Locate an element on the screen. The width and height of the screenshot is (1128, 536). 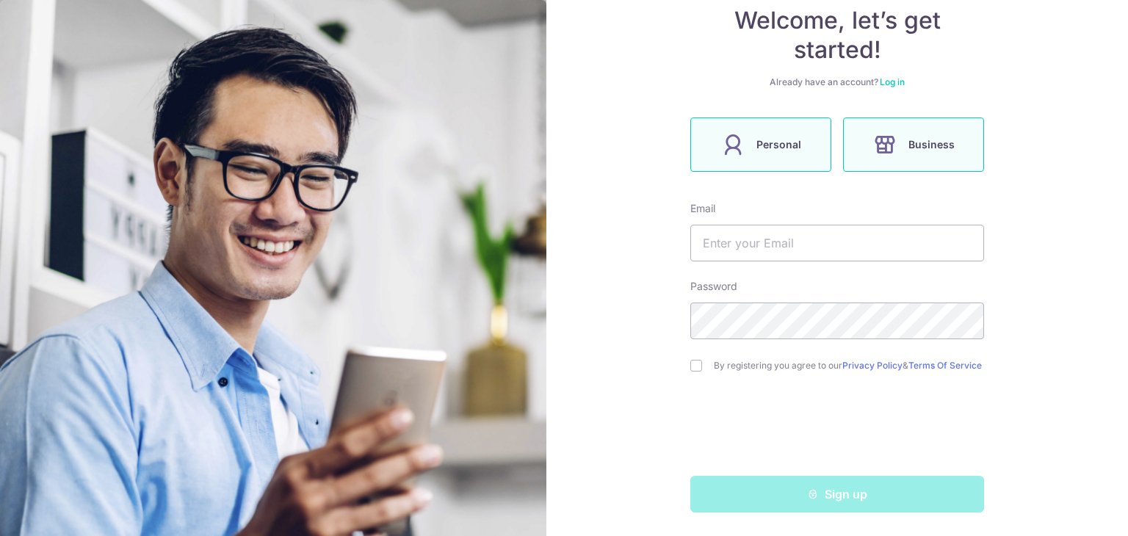
a: Terms Of Service is located at coordinates (945, 365).